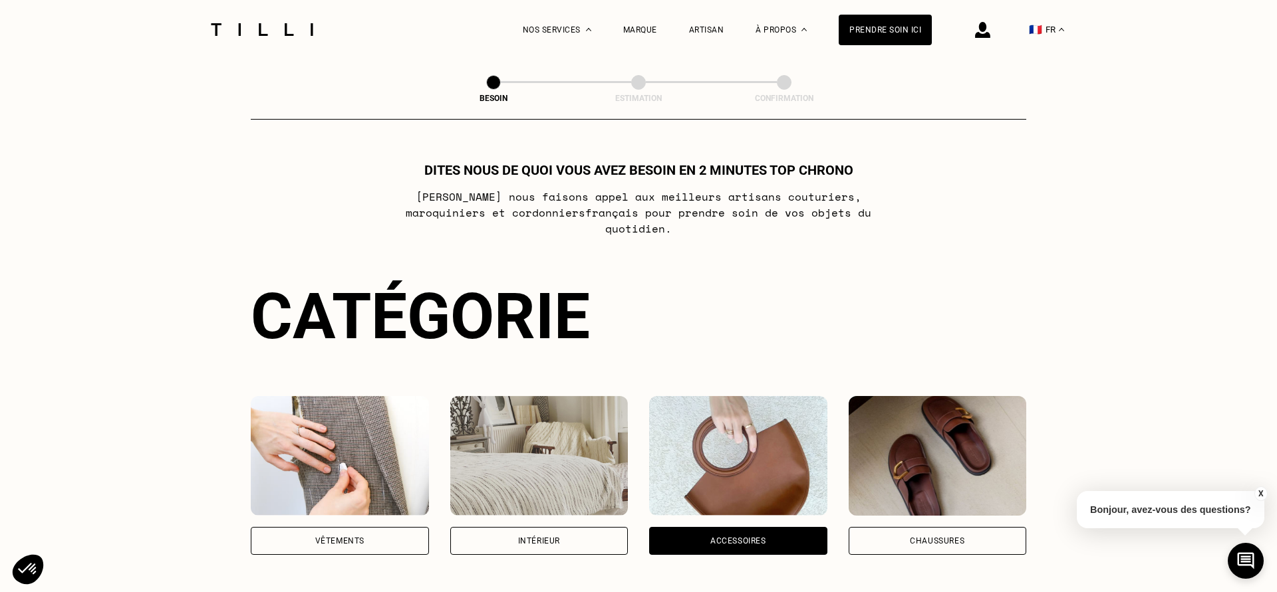  Describe the element at coordinates (340, 541) in the screenshot. I see `div: Vêtements` at that location.